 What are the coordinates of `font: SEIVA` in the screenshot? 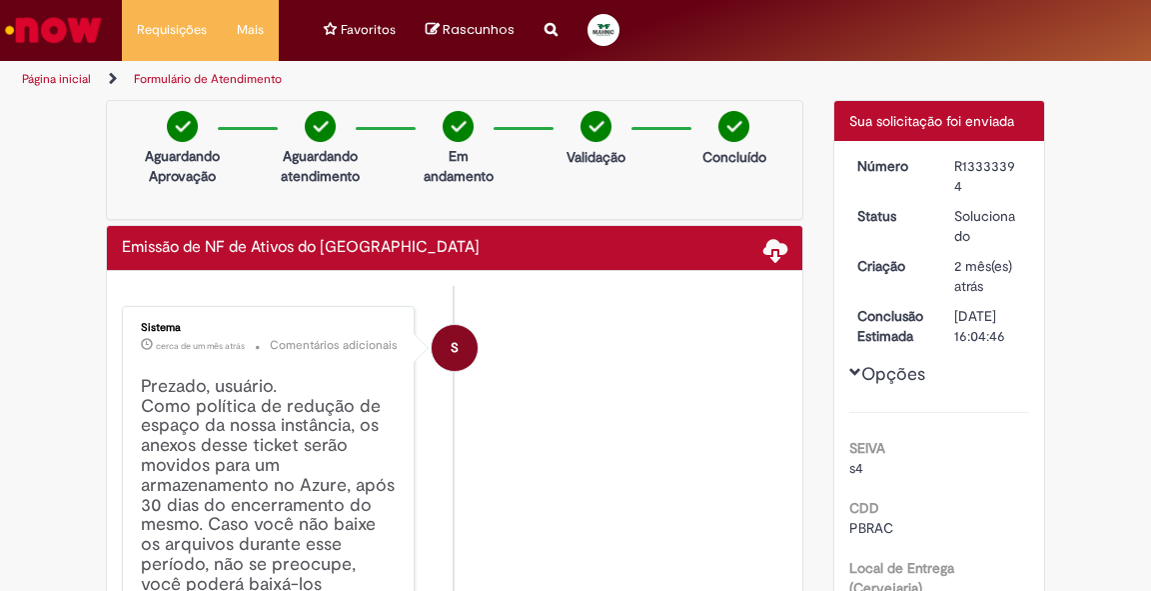 It's located at (868, 448).